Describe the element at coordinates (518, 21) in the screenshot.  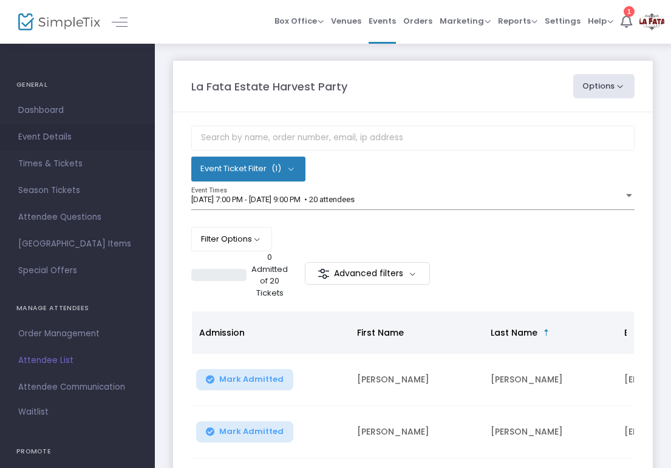
I see `span: Reports` at that location.